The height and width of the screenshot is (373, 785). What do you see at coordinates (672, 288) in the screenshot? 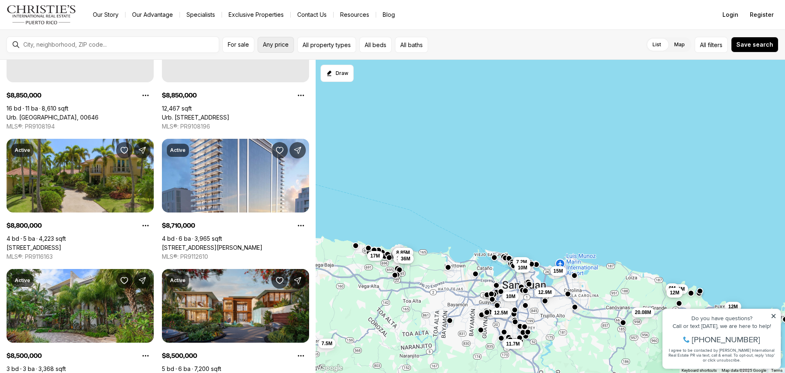
I see `span: 9M` at bounding box center [672, 288].